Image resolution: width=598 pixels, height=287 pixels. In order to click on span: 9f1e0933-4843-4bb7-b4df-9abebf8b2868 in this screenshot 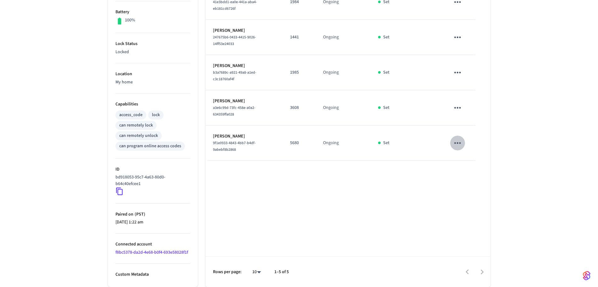, I will do `click(234, 146)`.